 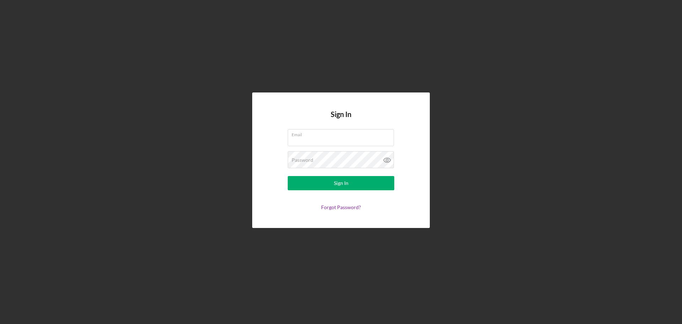 What do you see at coordinates (341, 119) in the screenshot?
I see `h4: Sign In` at bounding box center [341, 119].